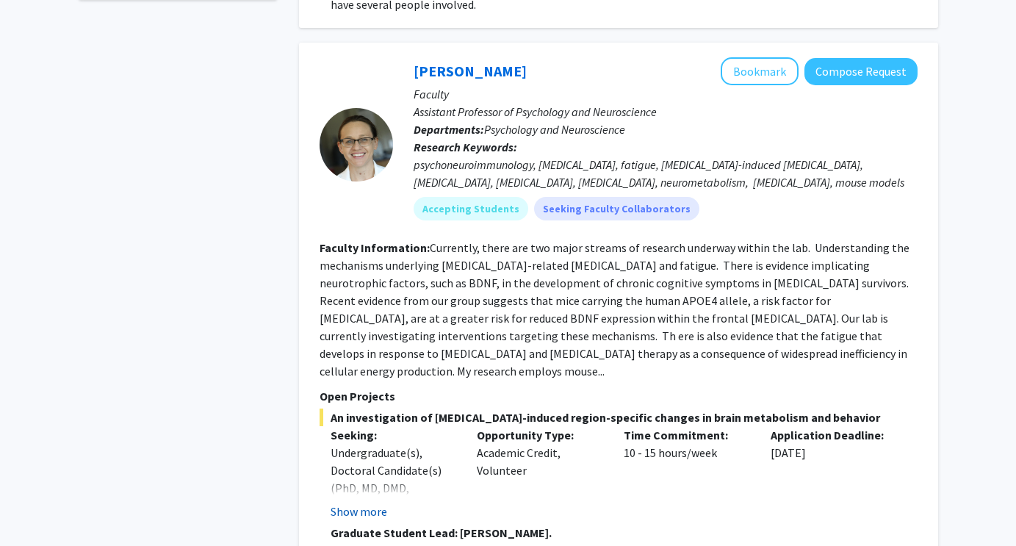 Image resolution: width=1016 pixels, height=546 pixels. Describe the element at coordinates (686, 435) in the screenshot. I see `p: Time Commitment:` at that location.